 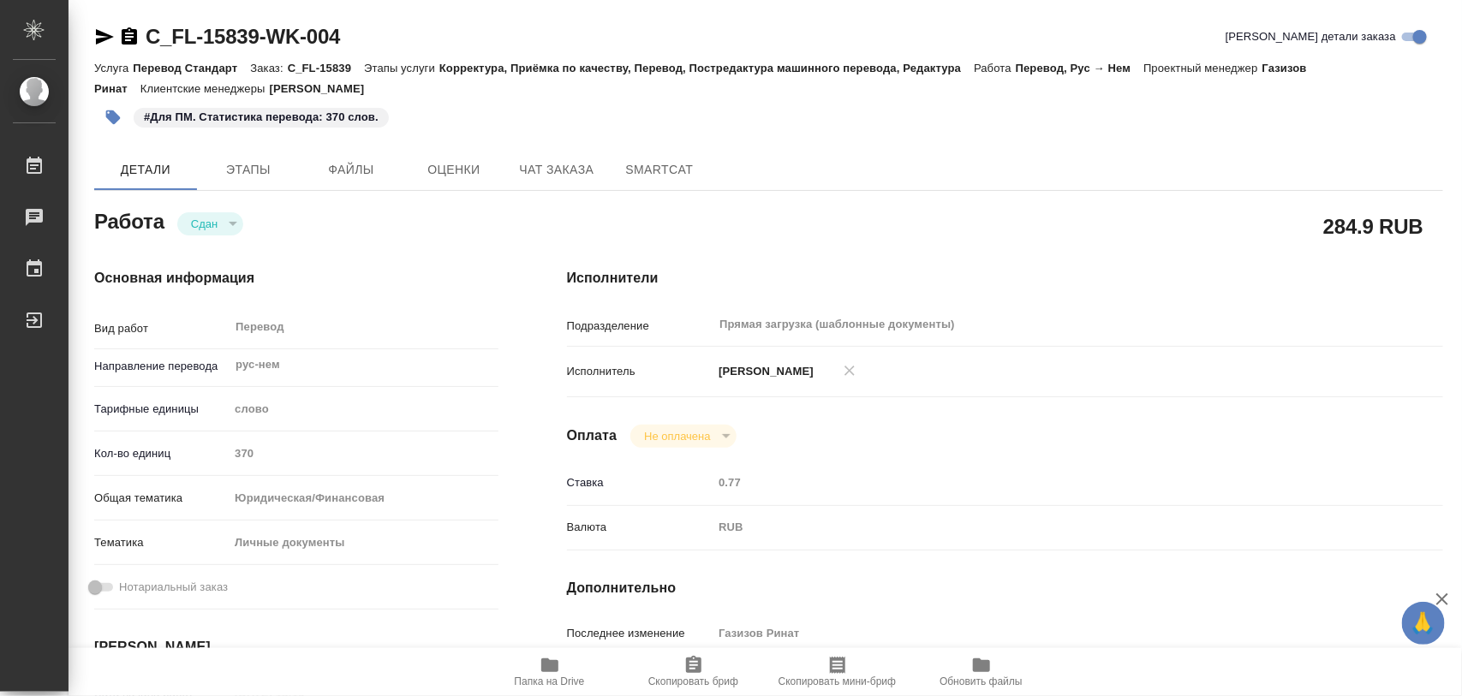 What do you see at coordinates (129, 220) in the screenshot?
I see `h2: Работа` at bounding box center [129, 220].